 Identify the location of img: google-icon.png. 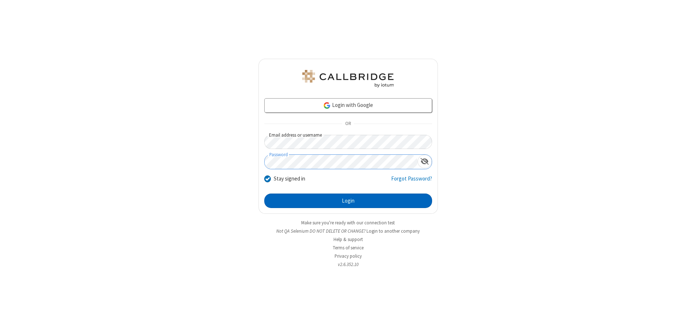
(327, 106).